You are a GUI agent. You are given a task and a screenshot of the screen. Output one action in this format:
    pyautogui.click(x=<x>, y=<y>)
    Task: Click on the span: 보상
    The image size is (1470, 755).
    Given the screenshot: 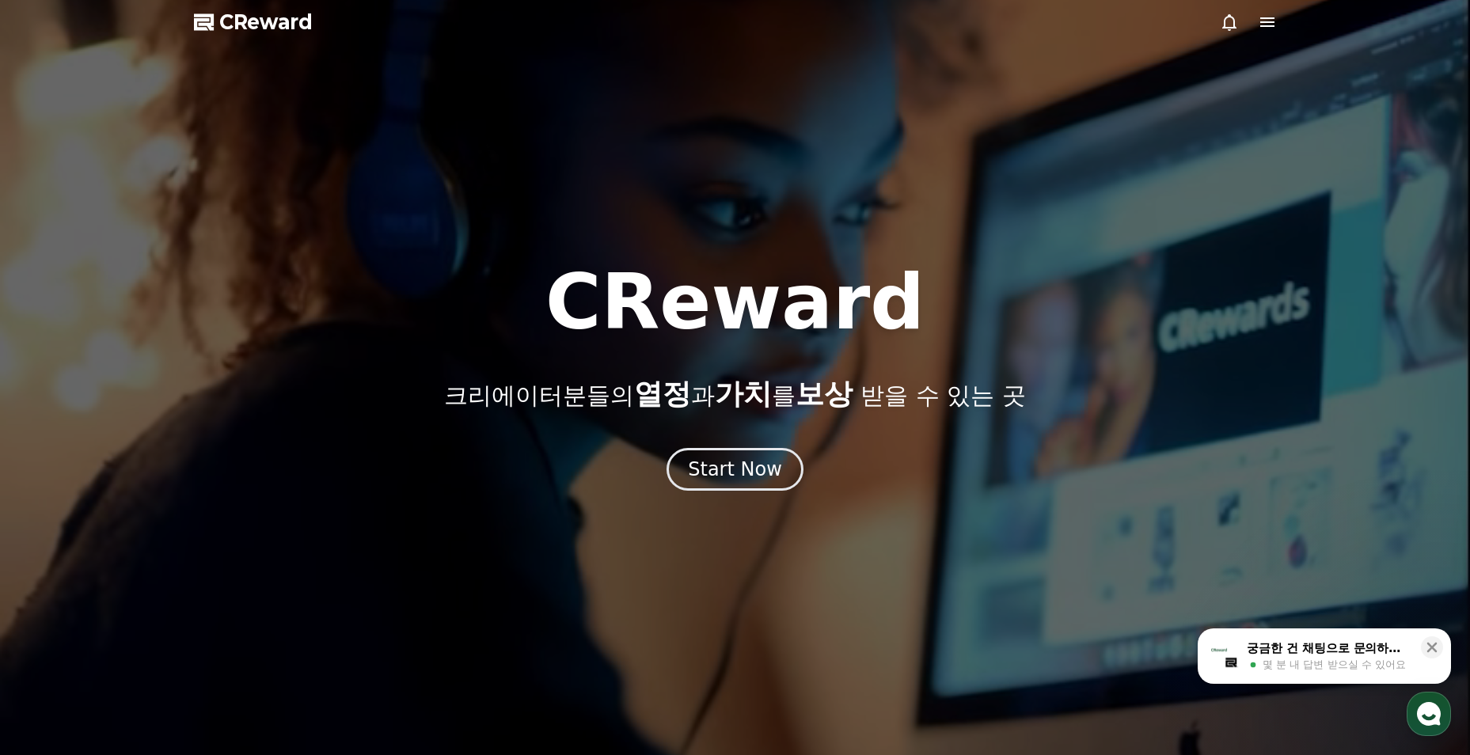 What is the action you would take?
    pyautogui.click(x=824, y=393)
    